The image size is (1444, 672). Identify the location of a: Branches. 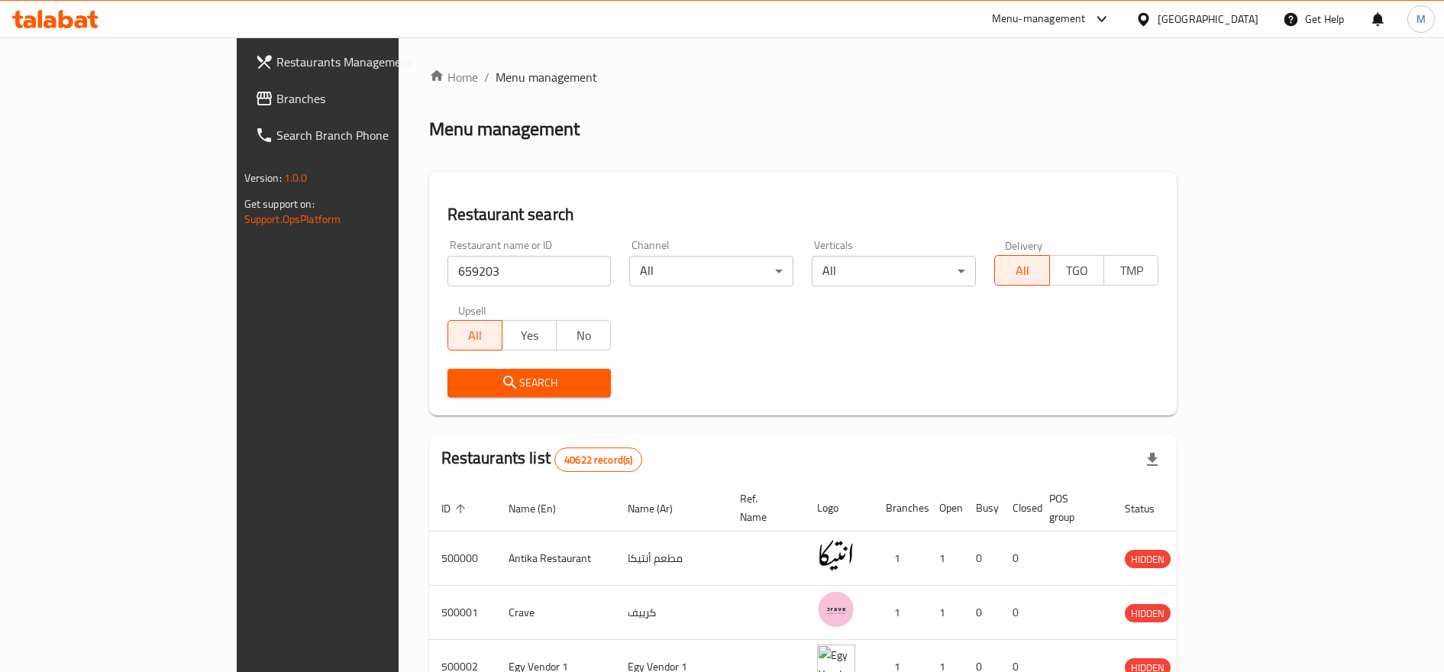
(361, 99).